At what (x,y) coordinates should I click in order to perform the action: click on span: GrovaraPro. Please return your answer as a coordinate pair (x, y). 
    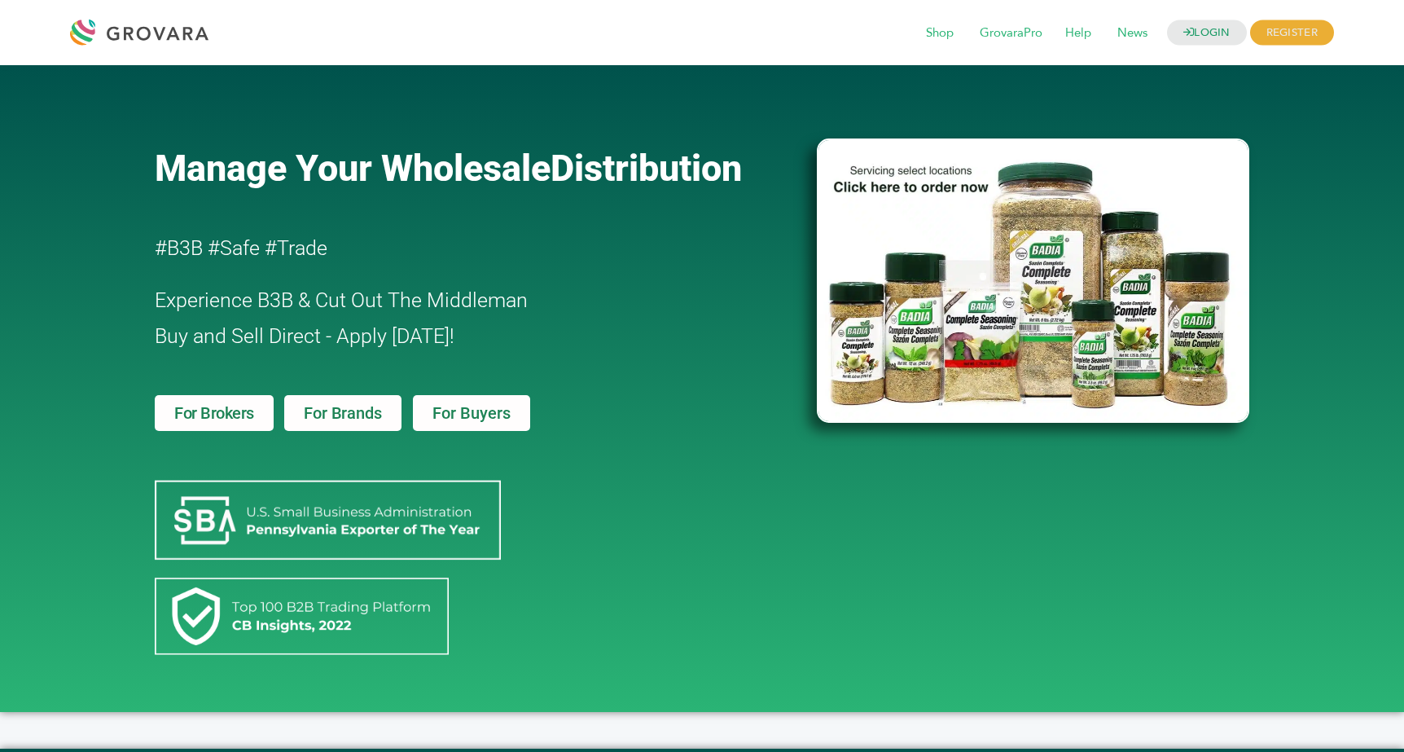
    Looking at the image, I should click on (1010, 33).